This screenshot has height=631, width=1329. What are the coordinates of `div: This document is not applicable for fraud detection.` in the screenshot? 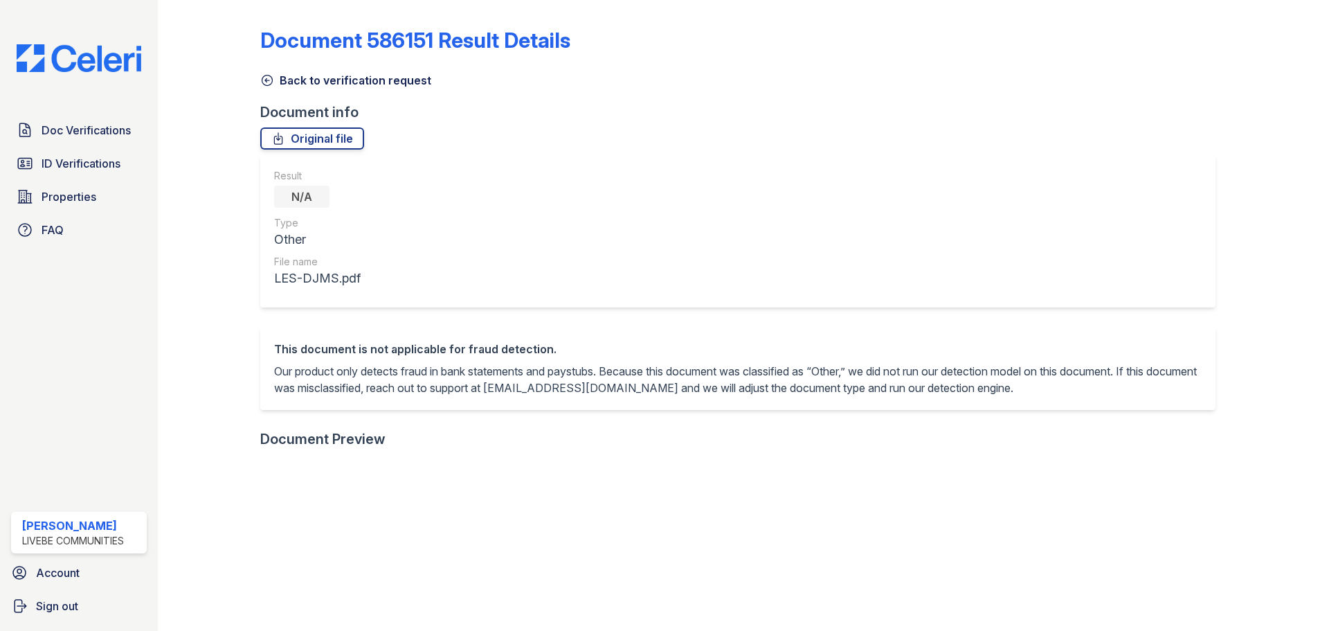 It's located at (738, 349).